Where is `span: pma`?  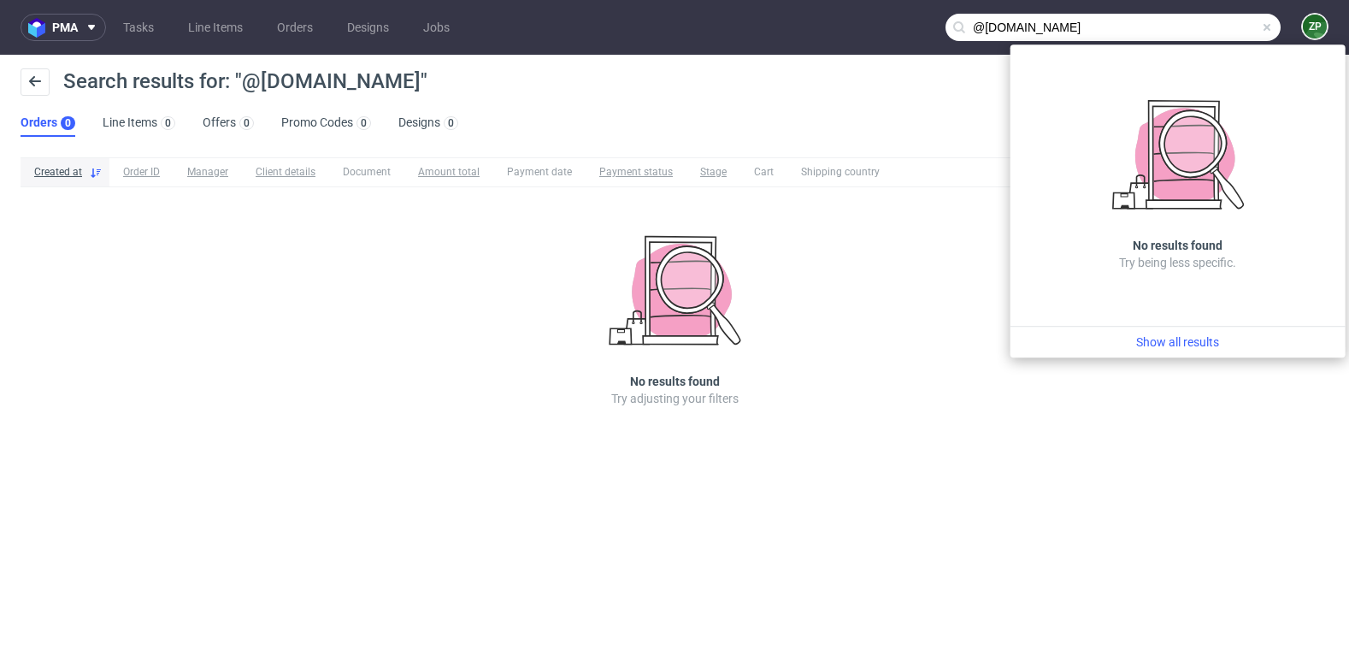 span: pma is located at coordinates (65, 27).